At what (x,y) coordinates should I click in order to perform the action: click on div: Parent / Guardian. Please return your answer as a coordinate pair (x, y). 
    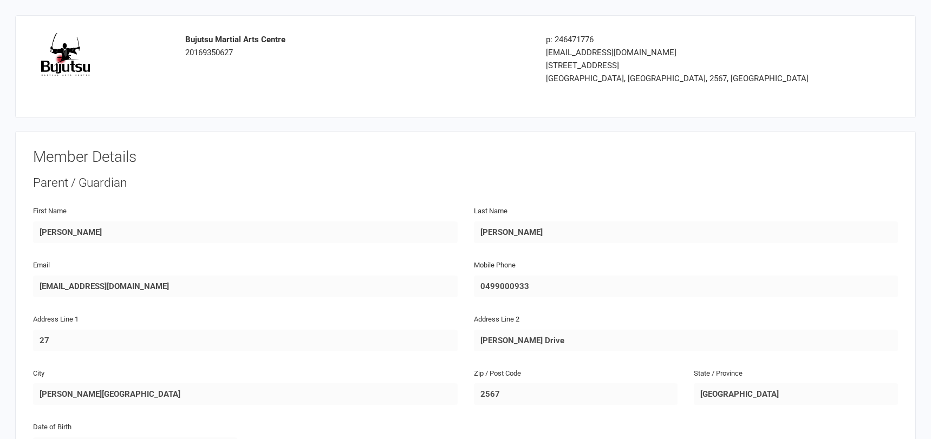
    Looking at the image, I should click on (465, 183).